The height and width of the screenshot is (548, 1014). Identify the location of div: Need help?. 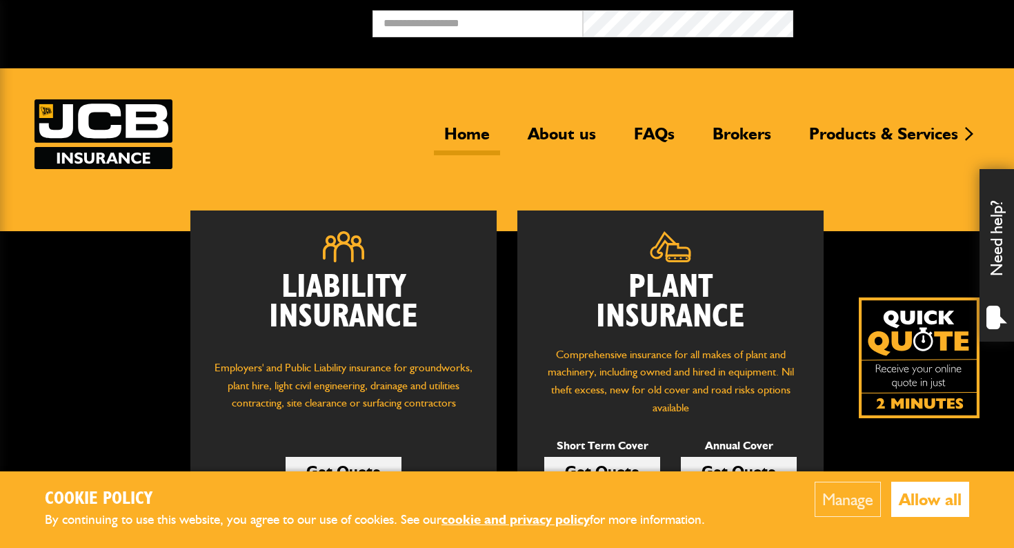
(997, 255).